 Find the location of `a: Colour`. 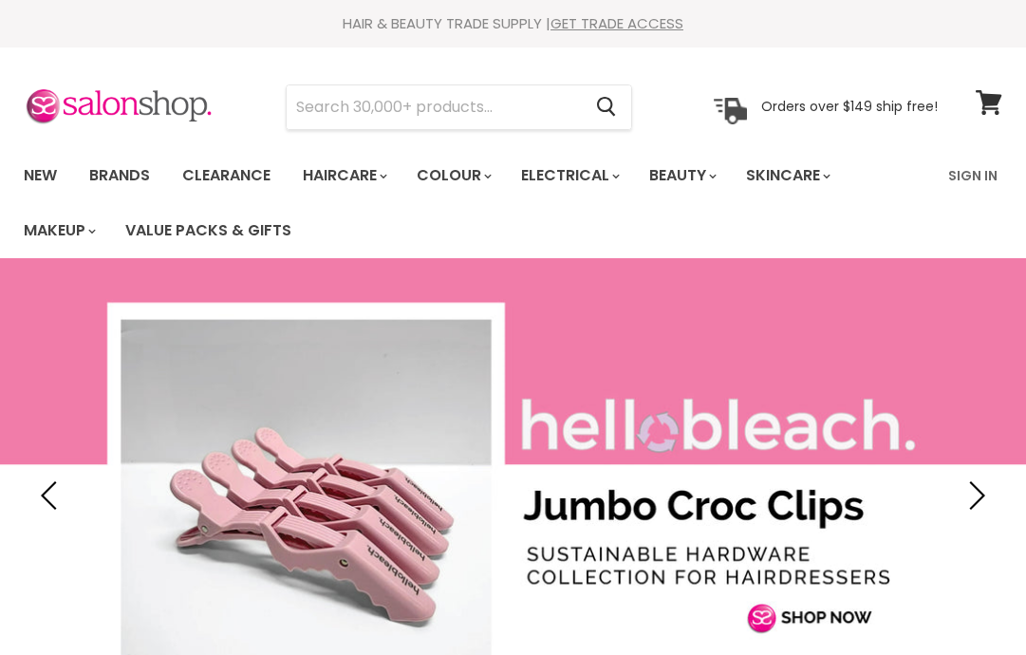

a: Colour is located at coordinates (453, 176).